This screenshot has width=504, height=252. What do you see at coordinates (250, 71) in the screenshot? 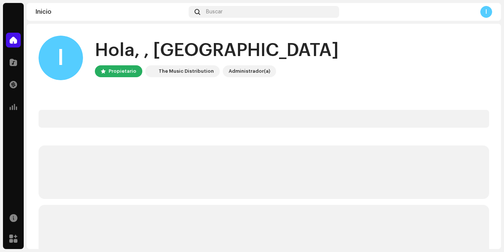
I see `div: Administrador(a)` at bounding box center [250, 71].